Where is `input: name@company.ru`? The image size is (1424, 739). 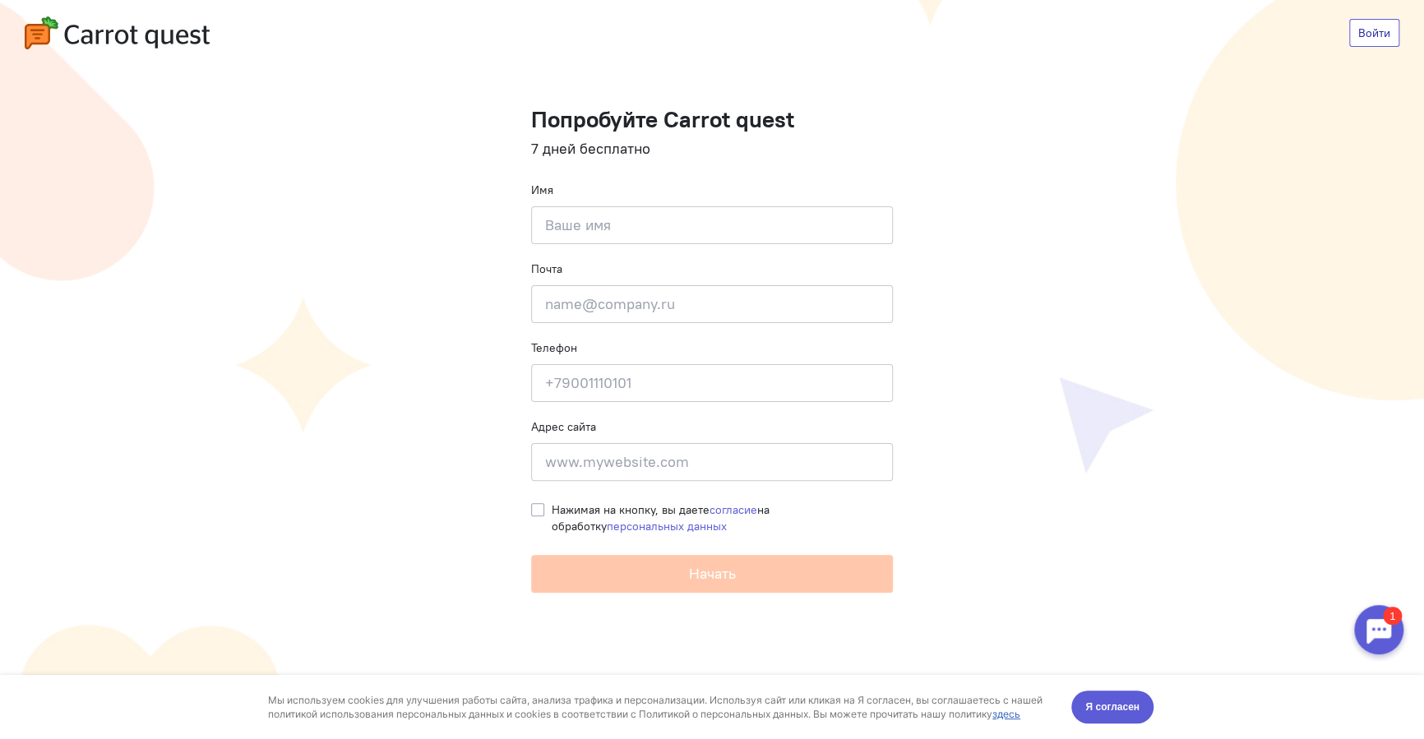
input: name@company.ru is located at coordinates (712, 304).